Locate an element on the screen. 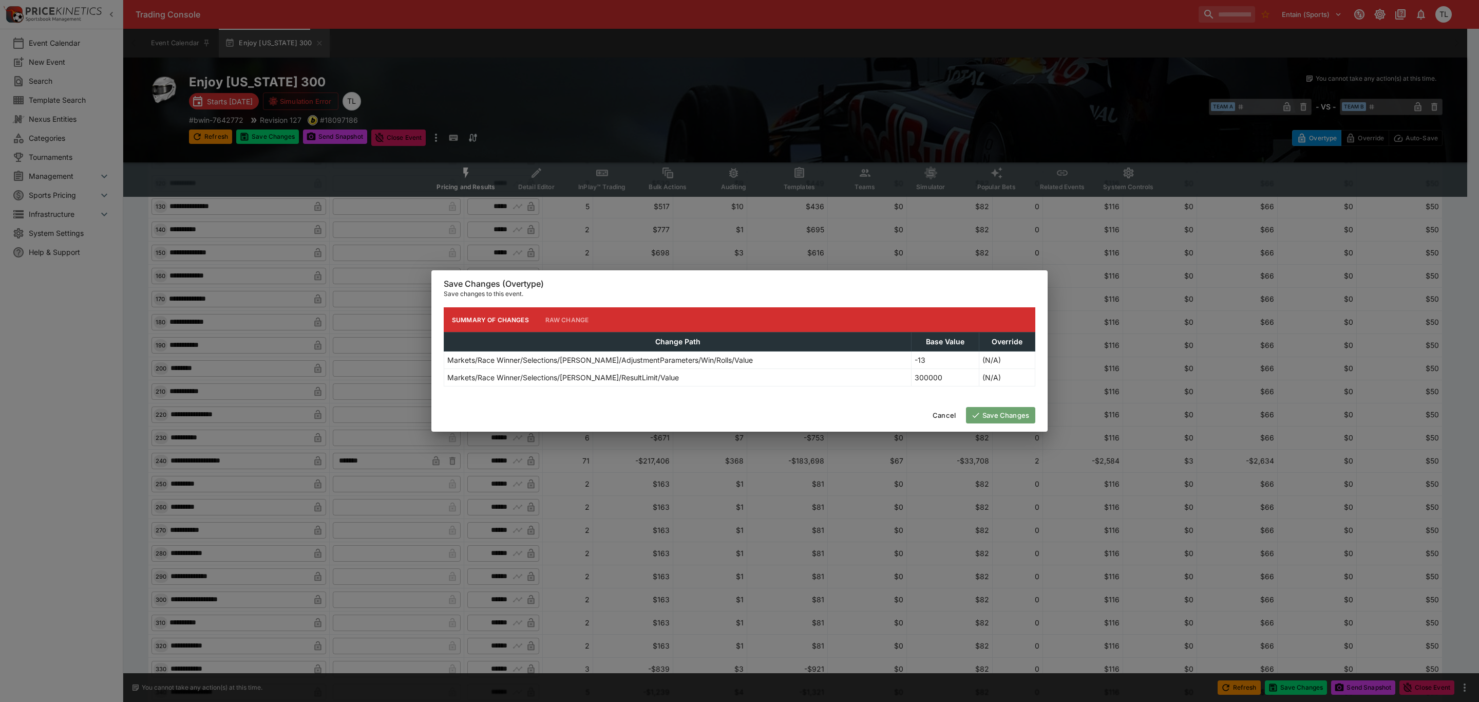 The width and height of the screenshot is (1479, 702). p: Save changes to this event. is located at coordinates (740, 294).